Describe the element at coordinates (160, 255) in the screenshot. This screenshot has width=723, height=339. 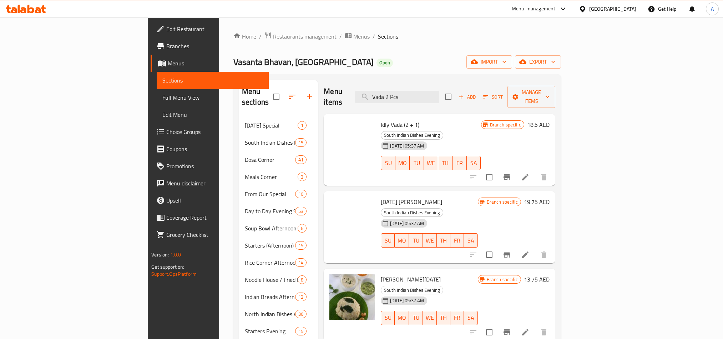
I see `span: Version:` at that location.